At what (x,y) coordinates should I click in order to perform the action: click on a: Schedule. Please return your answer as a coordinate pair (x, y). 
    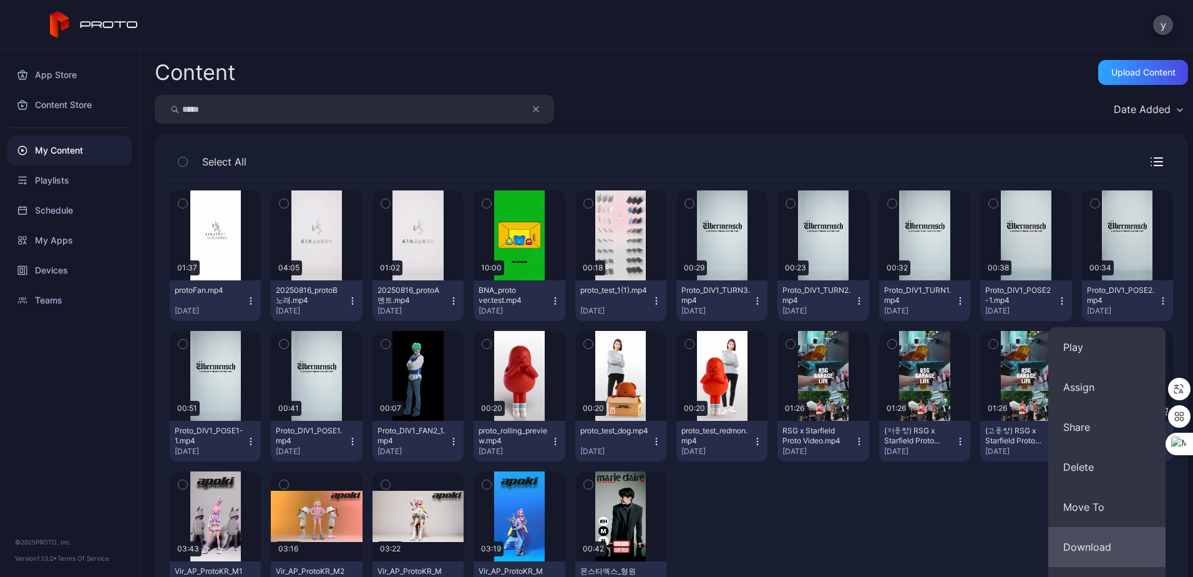
    Looking at the image, I should click on (69, 210).